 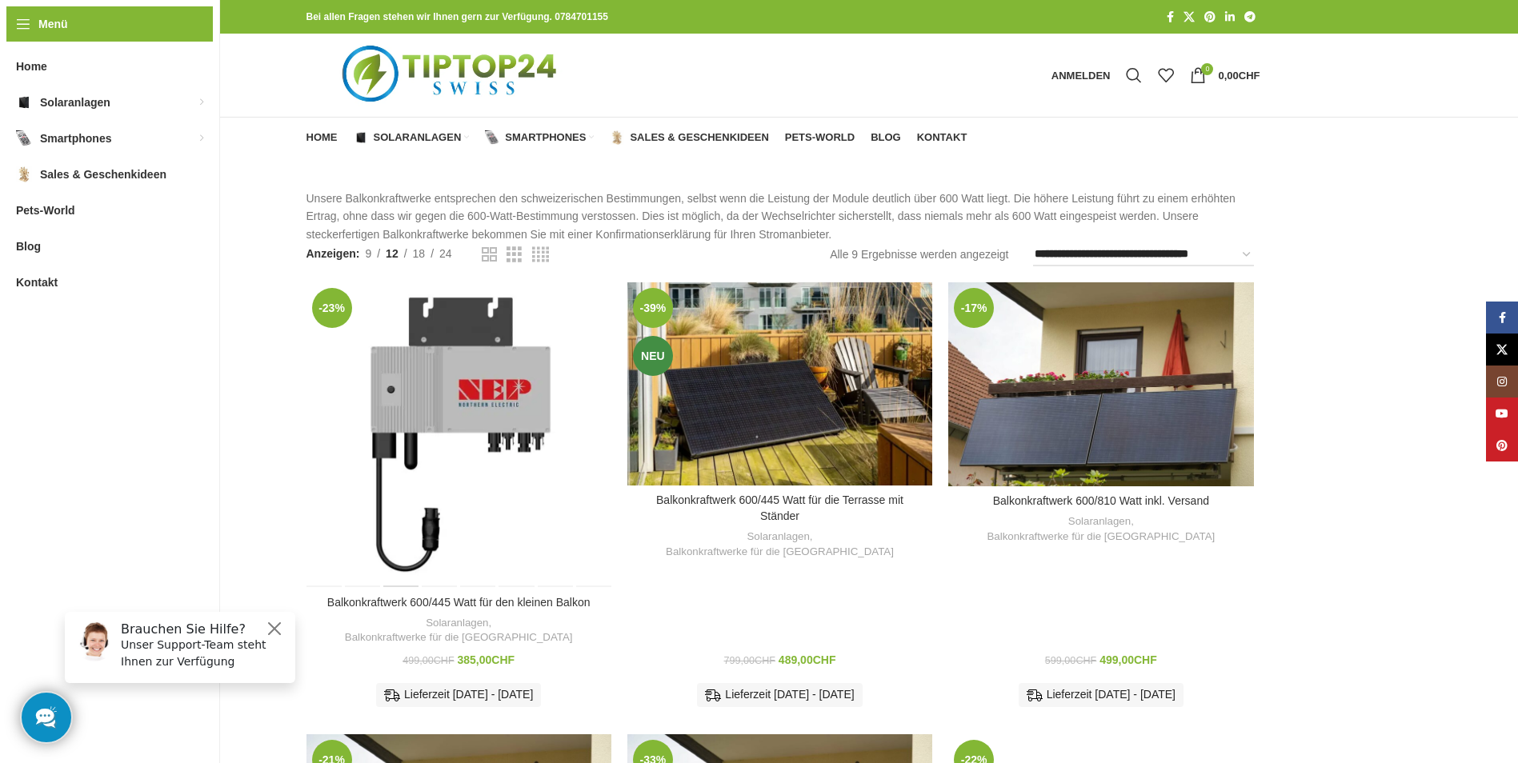 What do you see at coordinates (151, 54) in the screenshot?
I see `p: Unser Support-Team steht Ihnen zur Verfügung` at bounding box center [151, 54].